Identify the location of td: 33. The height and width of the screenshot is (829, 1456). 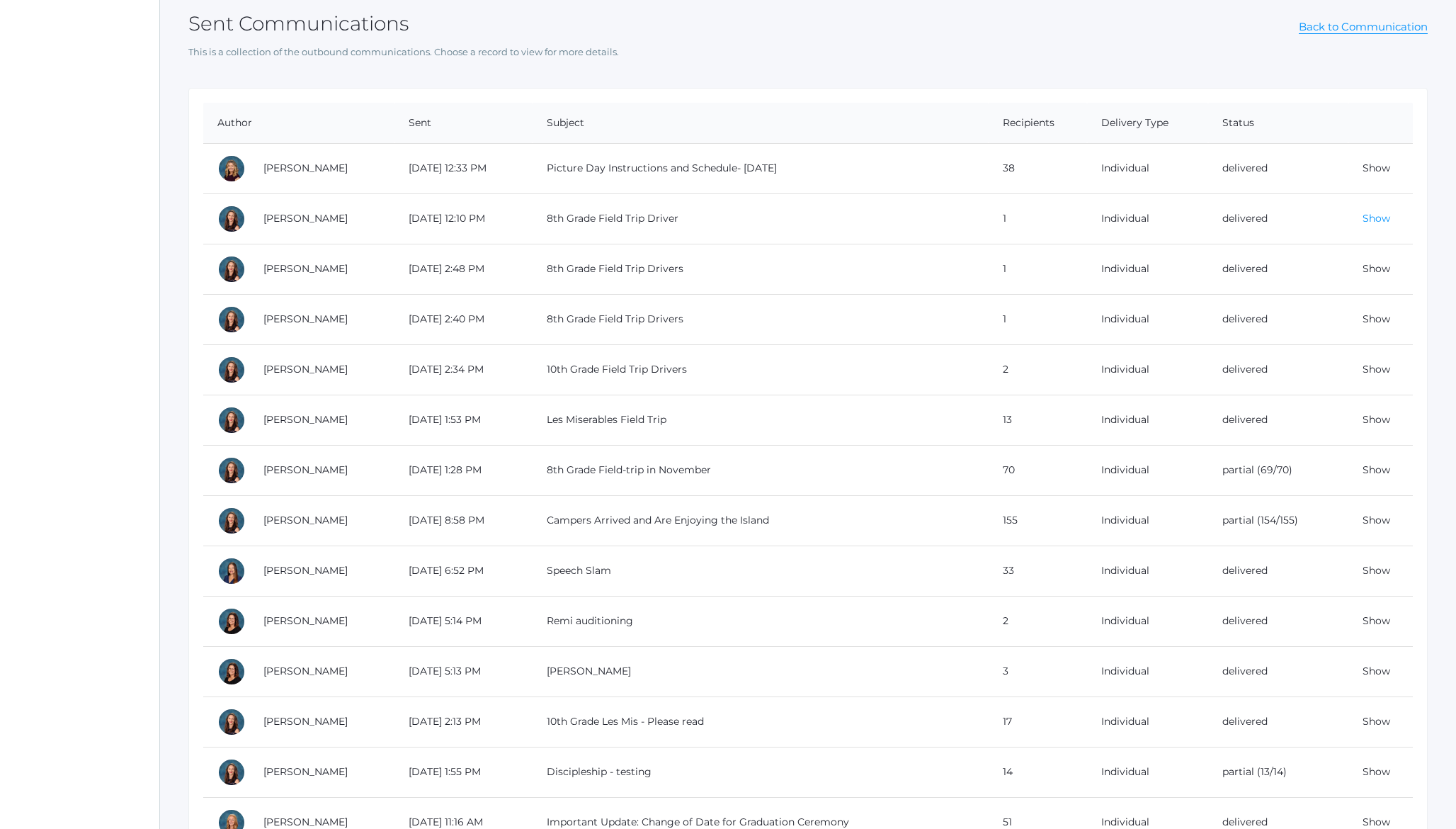
(1038, 570).